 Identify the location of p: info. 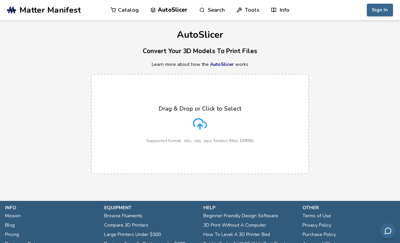
(51, 208).